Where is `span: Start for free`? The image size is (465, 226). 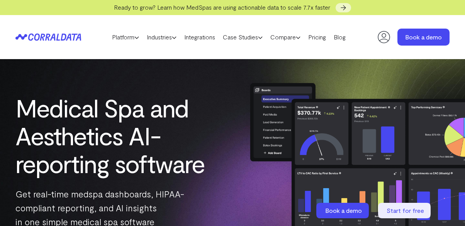 span: Start for free is located at coordinates (405, 210).